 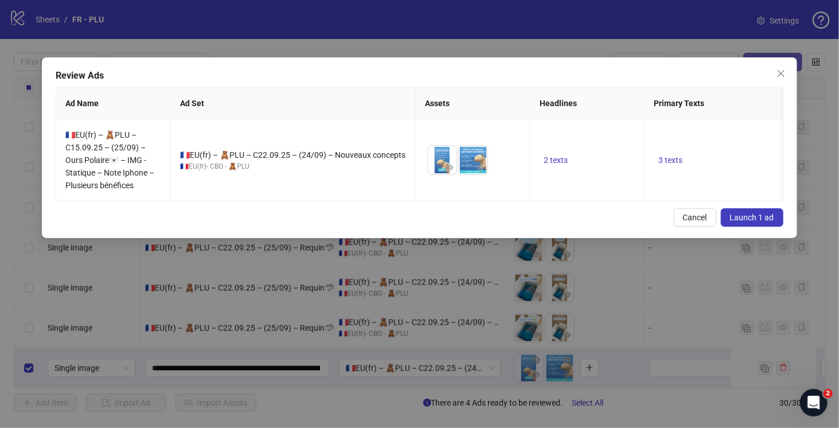 I want to click on th: Headlines, so click(x=588, y=103).